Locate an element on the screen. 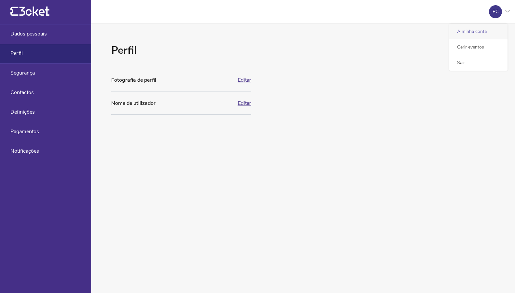  span: Contactos is located at coordinates (22, 92).